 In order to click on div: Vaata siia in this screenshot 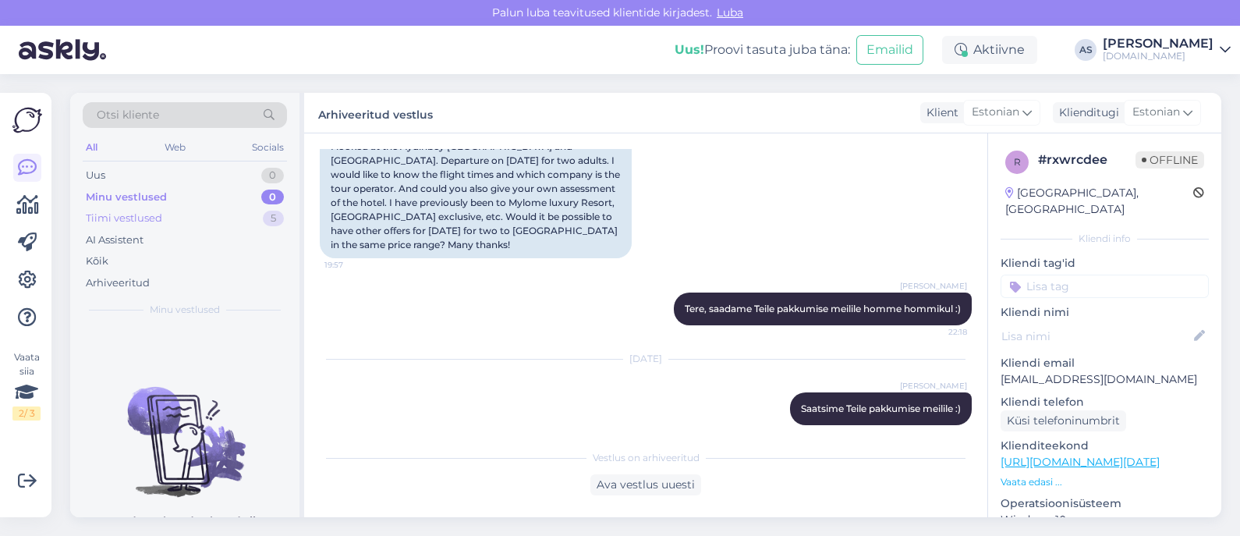, I will do `click(27, 385)`.